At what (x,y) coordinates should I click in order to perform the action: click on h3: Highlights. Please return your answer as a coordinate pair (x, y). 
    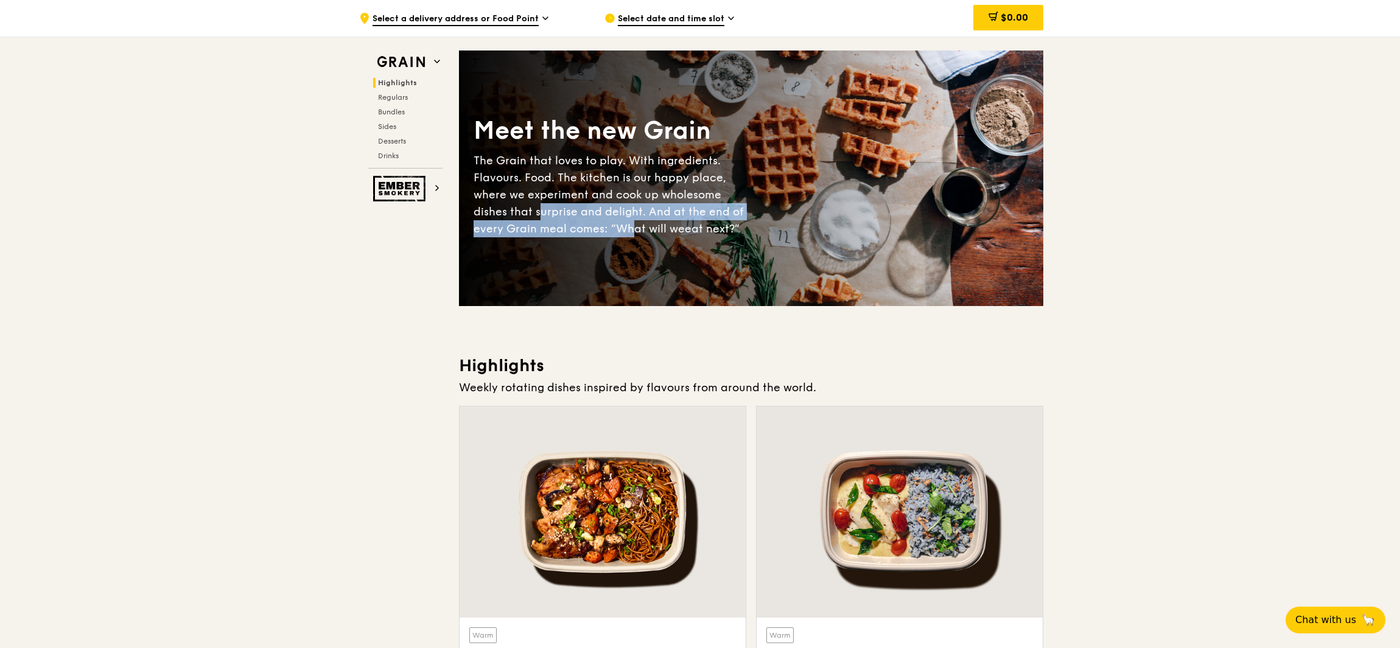
    Looking at the image, I should click on (751, 366).